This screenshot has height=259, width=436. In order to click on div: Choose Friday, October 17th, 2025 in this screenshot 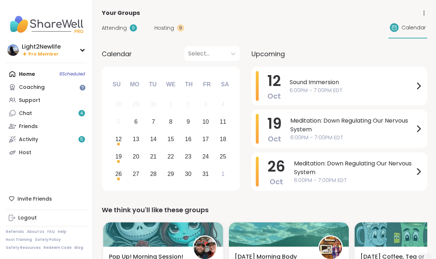, I will do `click(205, 140)`.